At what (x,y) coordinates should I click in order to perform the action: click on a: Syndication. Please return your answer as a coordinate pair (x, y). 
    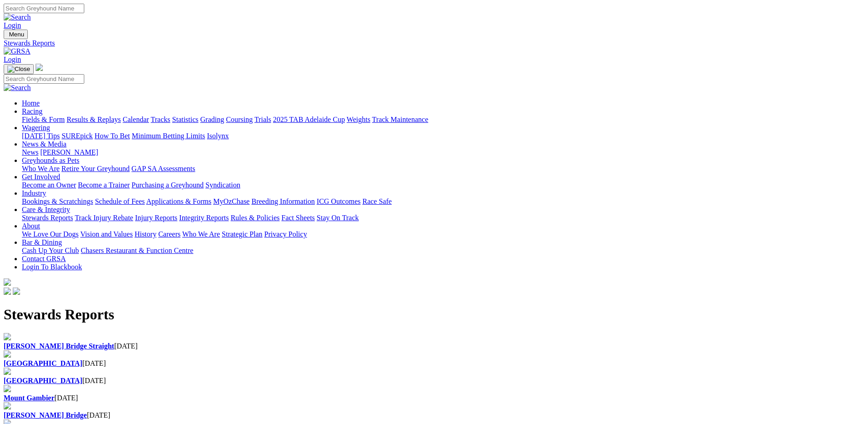
    Looking at the image, I should click on (223, 185).